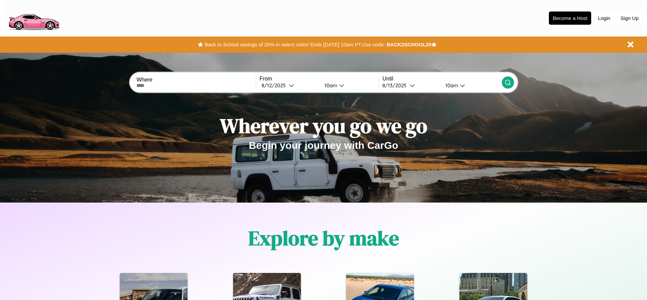 Image resolution: width=647 pixels, height=300 pixels. I want to click on label: From, so click(319, 79).